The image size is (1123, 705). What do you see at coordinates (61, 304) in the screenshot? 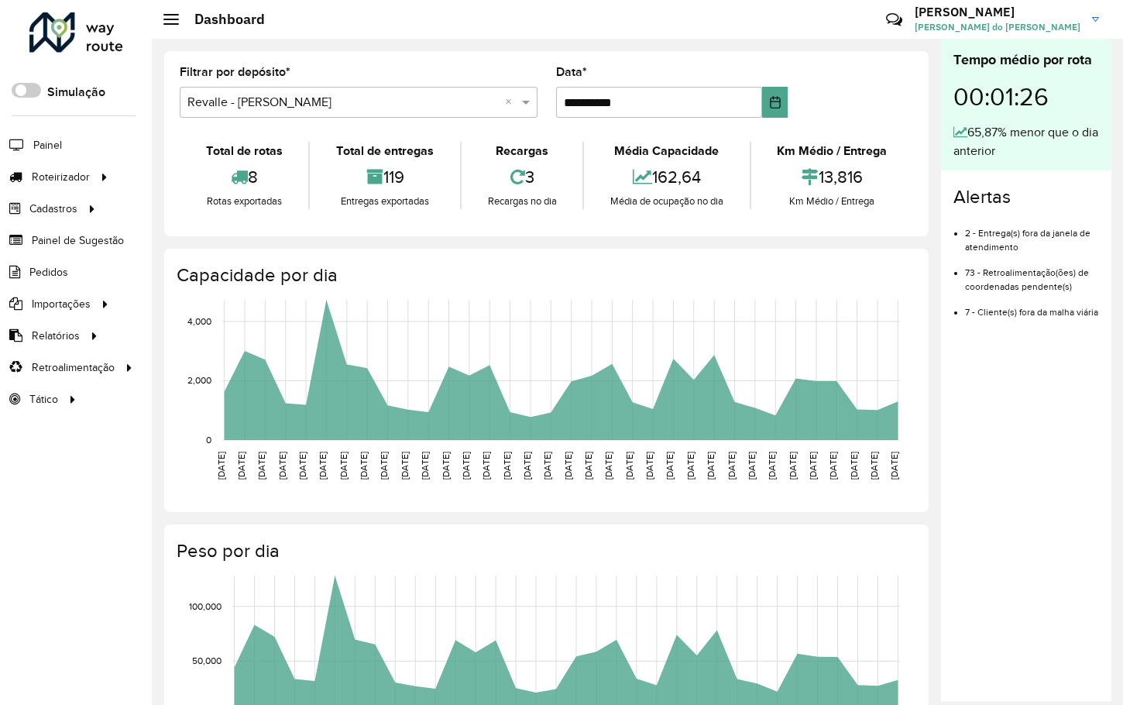
I see `span: Importações` at bounding box center [61, 304].